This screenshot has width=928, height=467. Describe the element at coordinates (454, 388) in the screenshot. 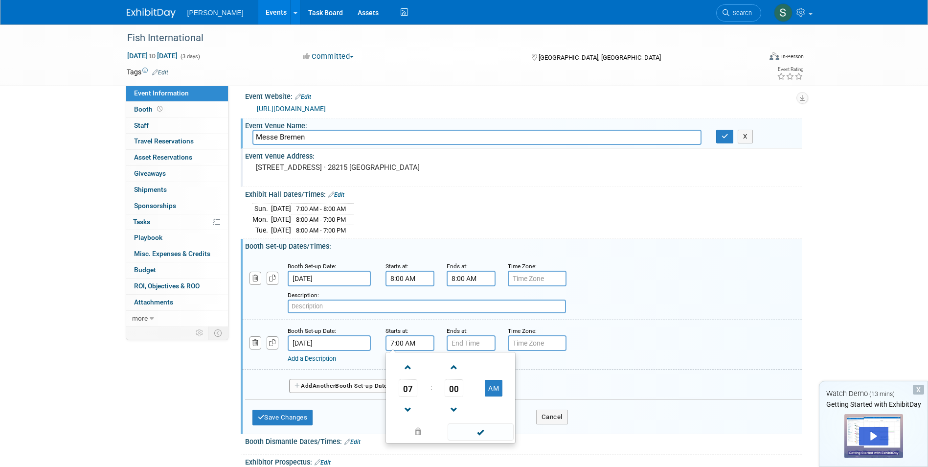

I see `span: Pick Minute` at that location.